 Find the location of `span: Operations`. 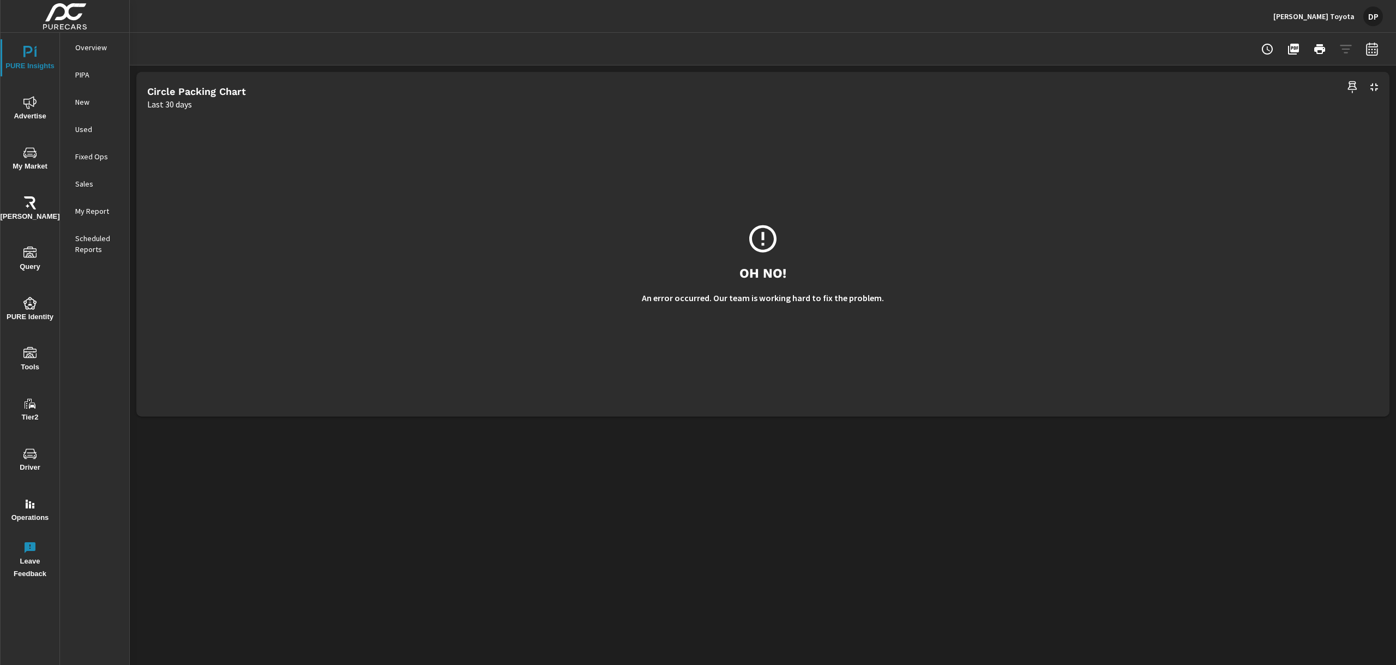

span: Operations is located at coordinates (30, 511).